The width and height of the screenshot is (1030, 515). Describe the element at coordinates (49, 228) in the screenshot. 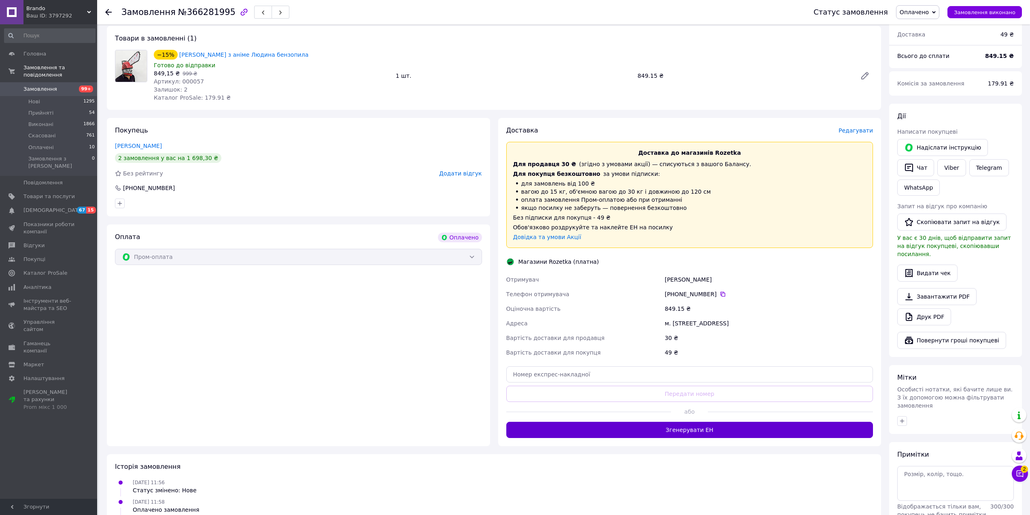

I see `span: Показники роботи компанії` at that location.